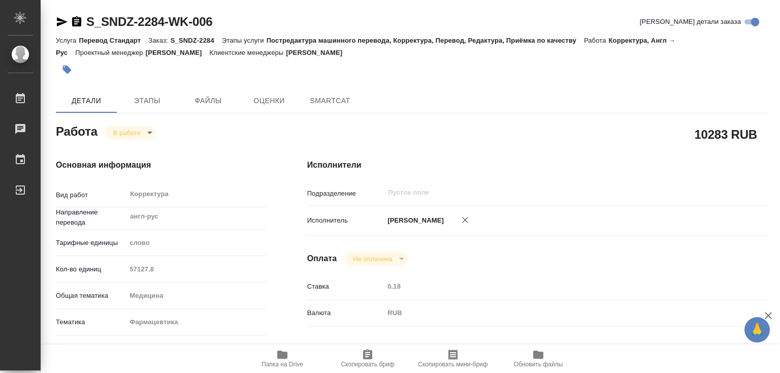  Describe the element at coordinates (149, 21) in the screenshot. I see `a: S_SNDZ-2284-WK-006` at that location.